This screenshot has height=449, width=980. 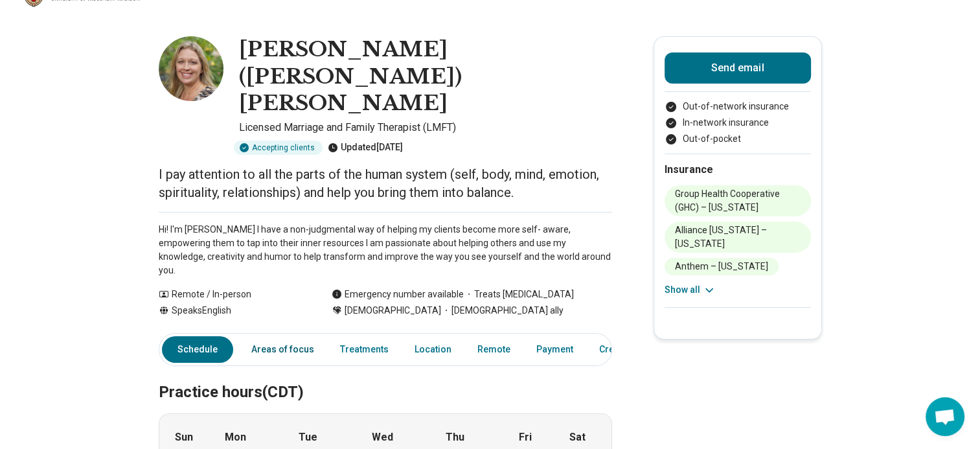 I want to click on p: Licensed Marriage and Family Therapist (LMFT), so click(x=426, y=128).